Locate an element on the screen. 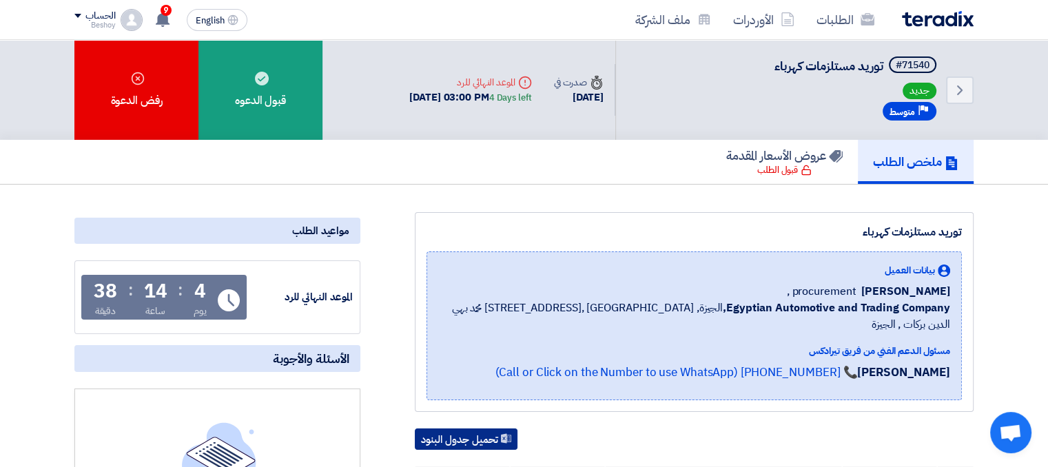  div: مواعيد الطلب is located at coordinates (217, 231).